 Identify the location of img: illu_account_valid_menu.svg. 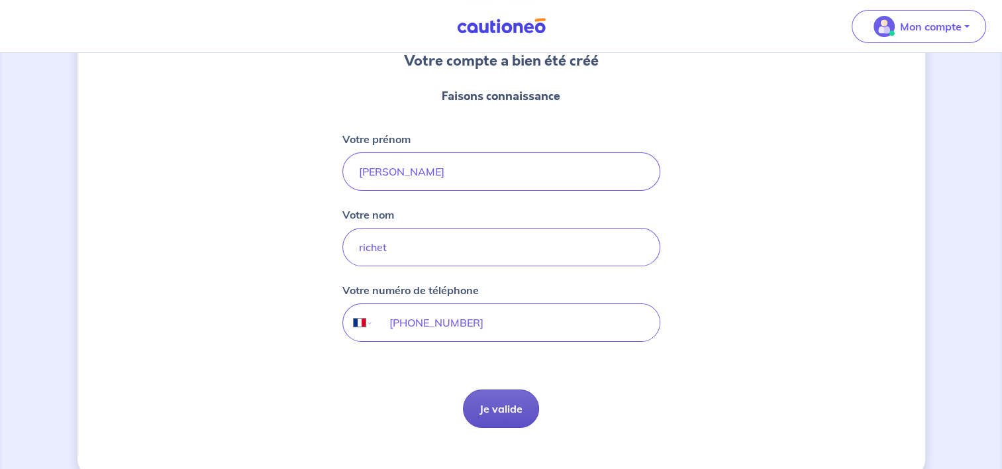
(884, 26).